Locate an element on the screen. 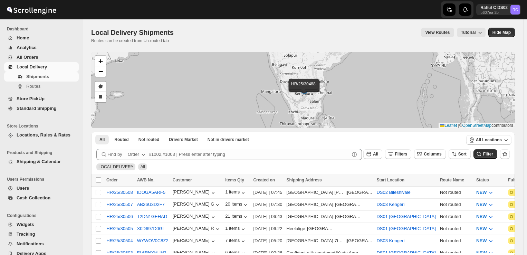 The width and height of the screenshot is (527, 255). button: Widgets is located at coordinates (41, 224).